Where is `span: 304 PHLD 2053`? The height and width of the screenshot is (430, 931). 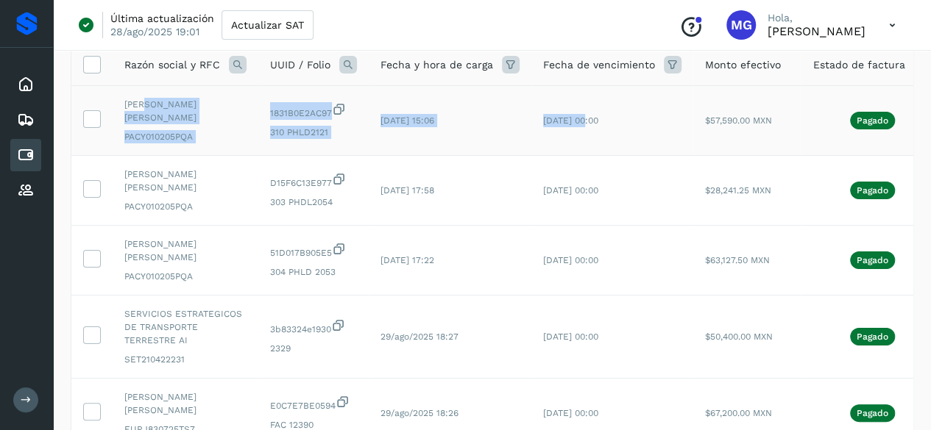
span: 304 PHLD 2053 is located at coordinates (313, 272).